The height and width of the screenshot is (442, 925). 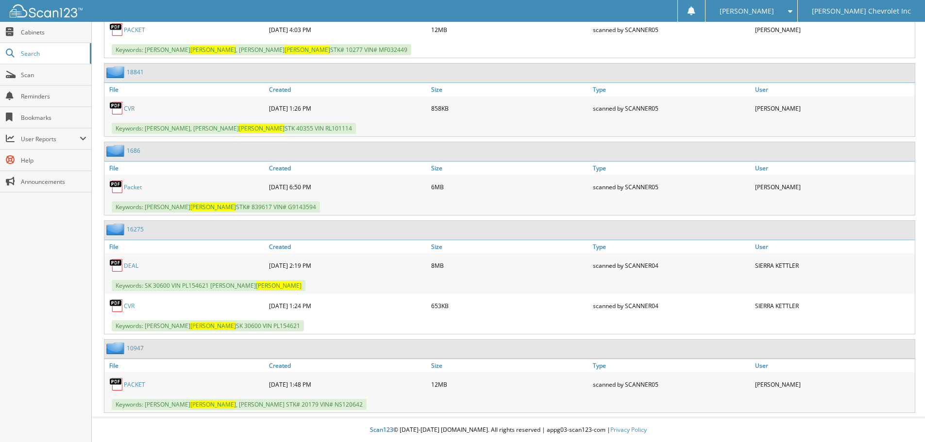 I want to click on div: 6MB, so click(x=510, y=187).